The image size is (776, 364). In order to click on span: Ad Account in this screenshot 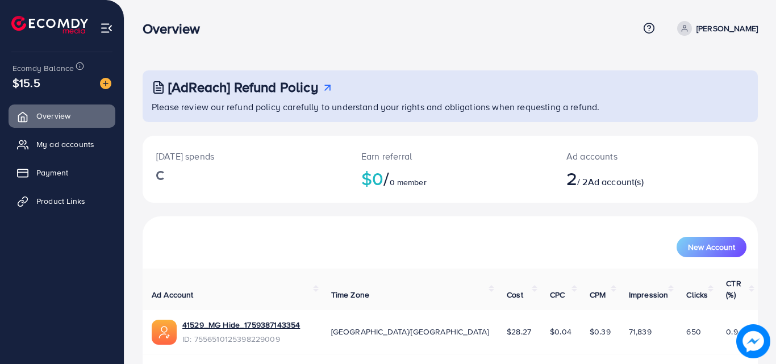, I will do `click(173, 295)`.